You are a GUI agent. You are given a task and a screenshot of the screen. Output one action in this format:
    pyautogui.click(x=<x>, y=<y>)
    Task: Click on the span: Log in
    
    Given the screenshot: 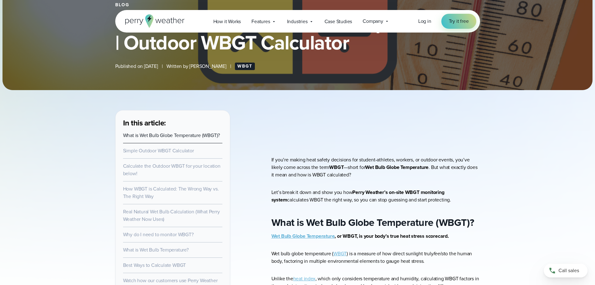 What is the action you would take?
    pyautogui.click(x=425, y=21)
    